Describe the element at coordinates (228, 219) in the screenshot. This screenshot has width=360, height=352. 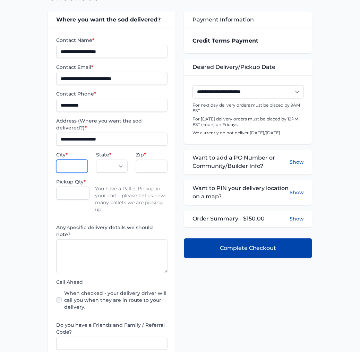
I see `span: Order Summary - $150.00` at that location.